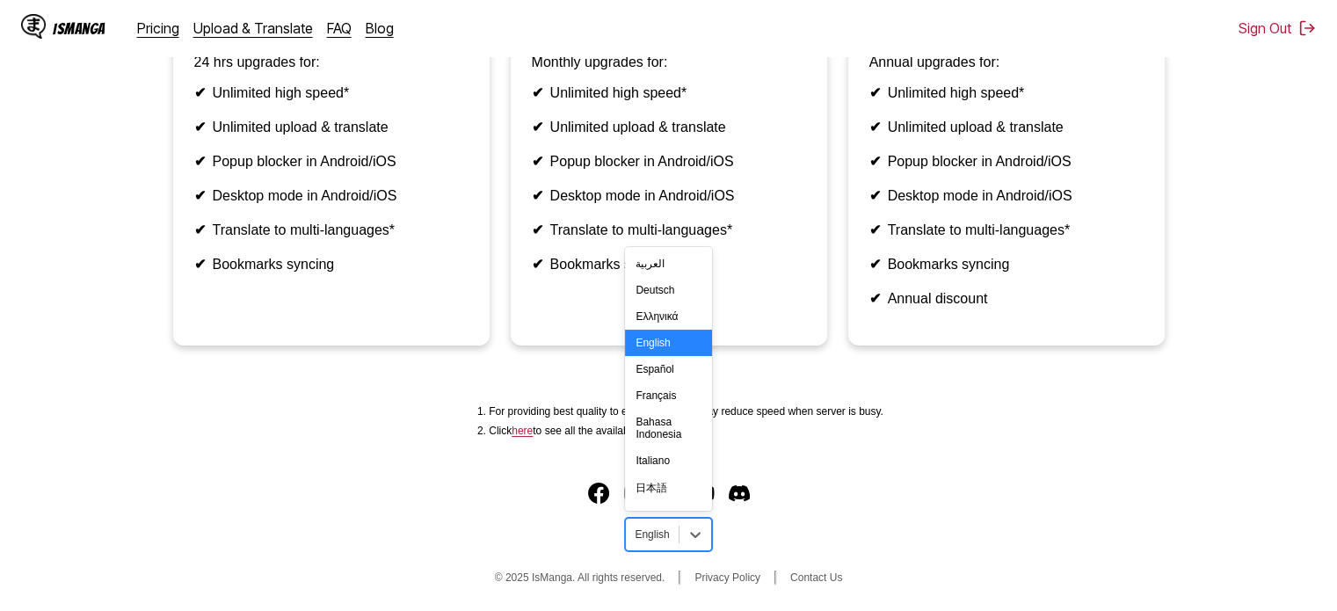 The image size is (1337, 611). I want to click on button: Sign Out, so click(1277, 28).